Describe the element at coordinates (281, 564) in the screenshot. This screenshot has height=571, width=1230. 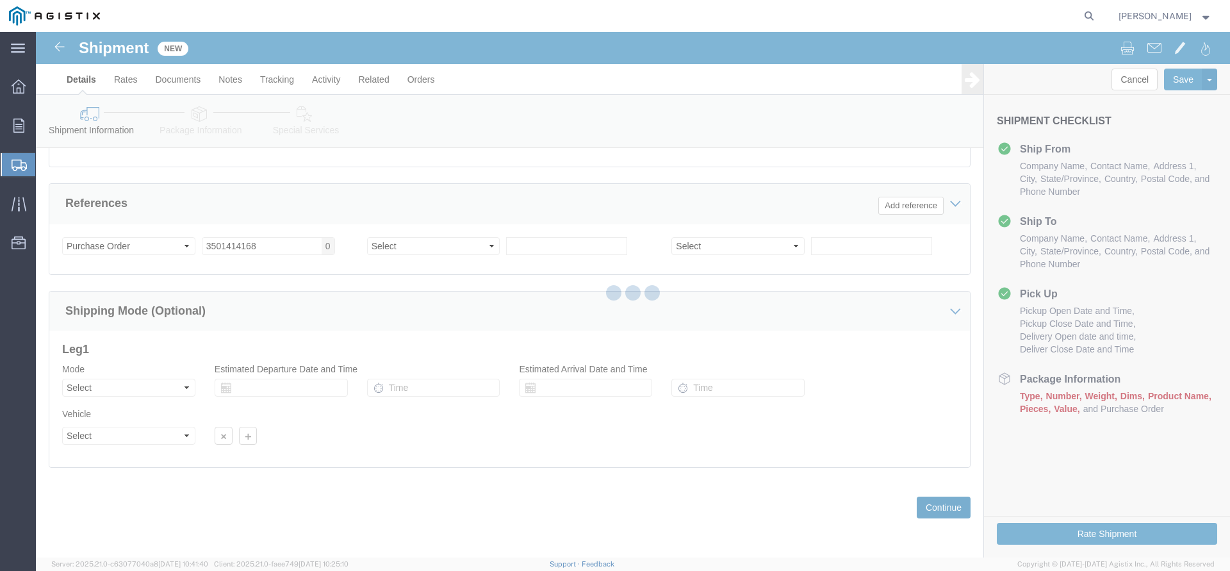
I see `span: Client: 2025.21.0-faee749` at that location.